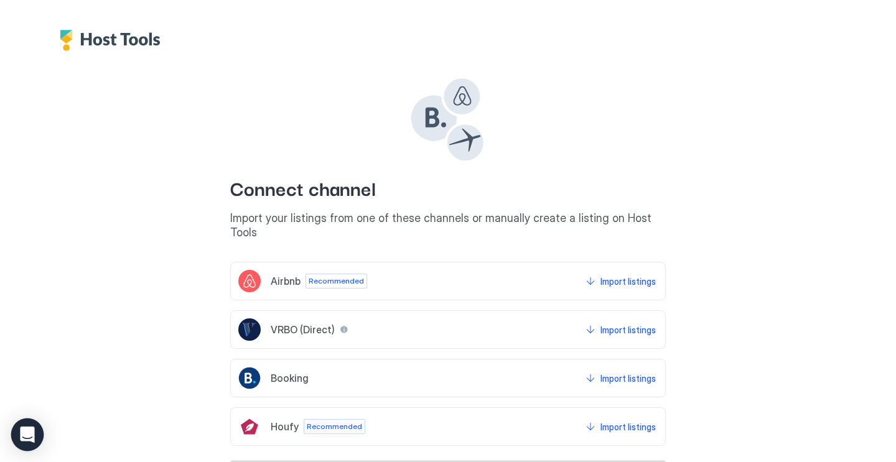  What do you see at coordinates (289, 378) in the screenshot?
I see `span: Booking` at bounding box center [289, 378].